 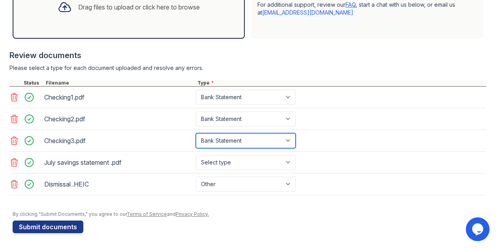 I want to click on div: By clicking "Submit Documents," you agree to our and, so click(x=249, y=214).